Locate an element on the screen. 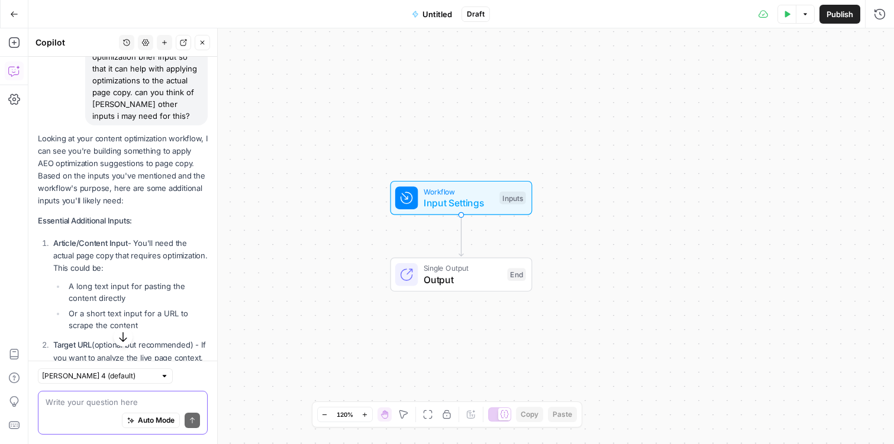 The height and width of the screenshot is (444, 894). span: Paste is located at coordinates (562, 415).